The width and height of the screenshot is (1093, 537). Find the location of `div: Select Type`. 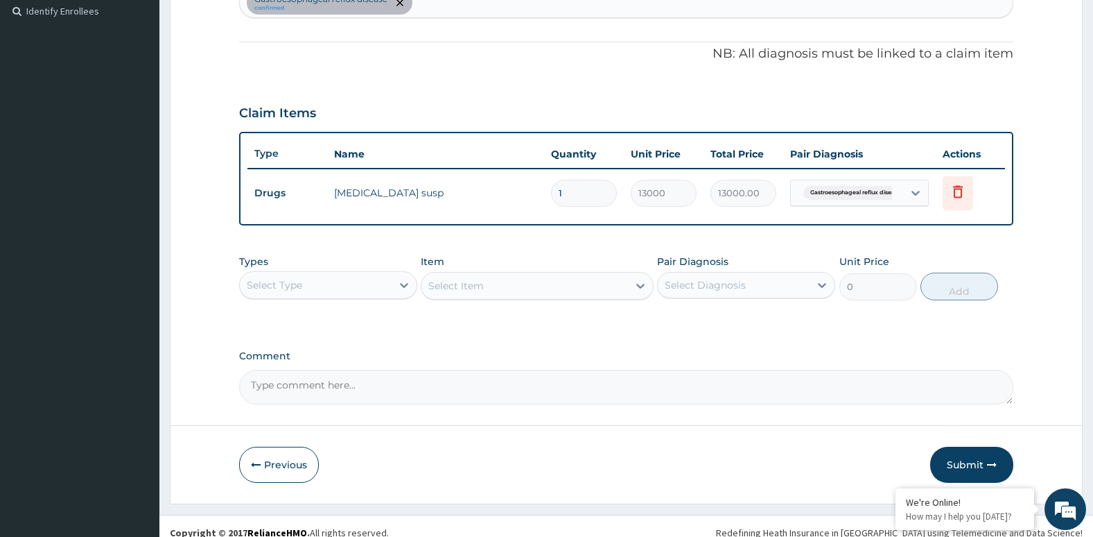

div: Select Type is located at coordinates (275, 285).